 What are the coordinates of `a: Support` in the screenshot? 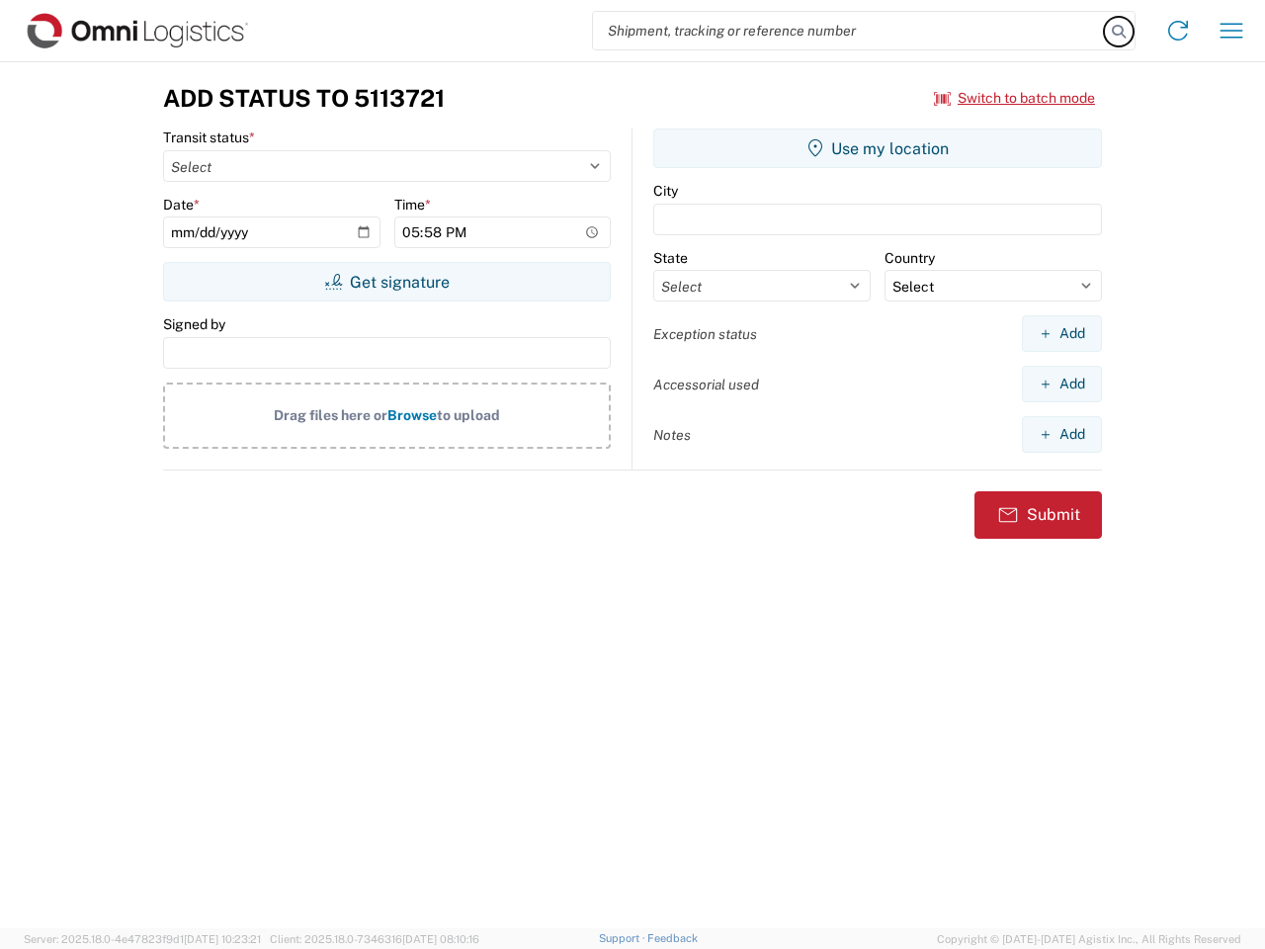 It's located at (624, 938).